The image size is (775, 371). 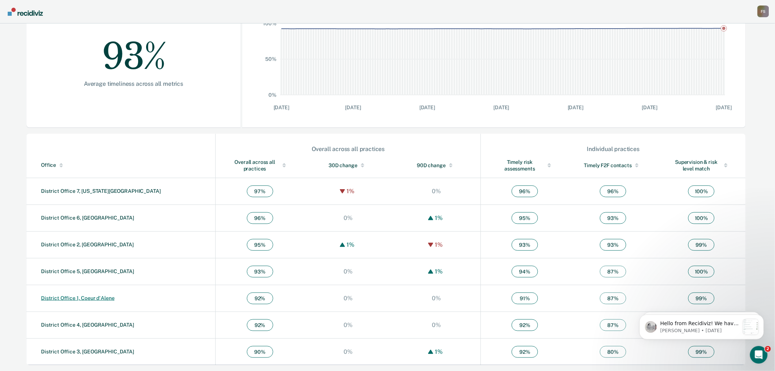 I want to click on div: F S, so click(x=764, y=11).